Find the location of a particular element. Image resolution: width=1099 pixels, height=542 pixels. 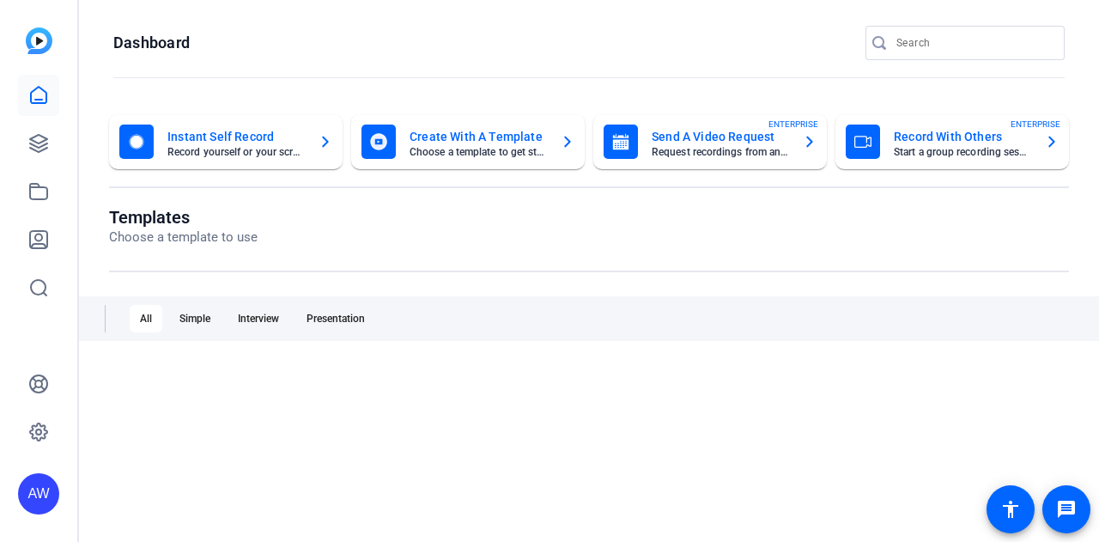

div: Simple is located at coordinates (195, 318).